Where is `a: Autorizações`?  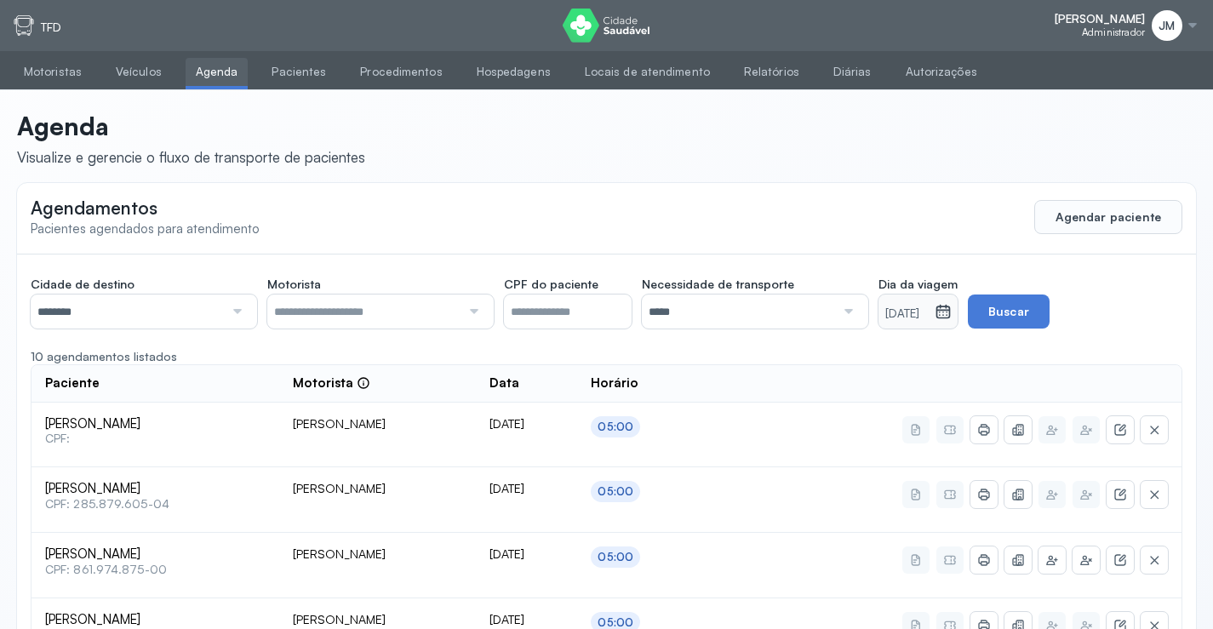
a: Autorizações is located at coordinates (941, 71).